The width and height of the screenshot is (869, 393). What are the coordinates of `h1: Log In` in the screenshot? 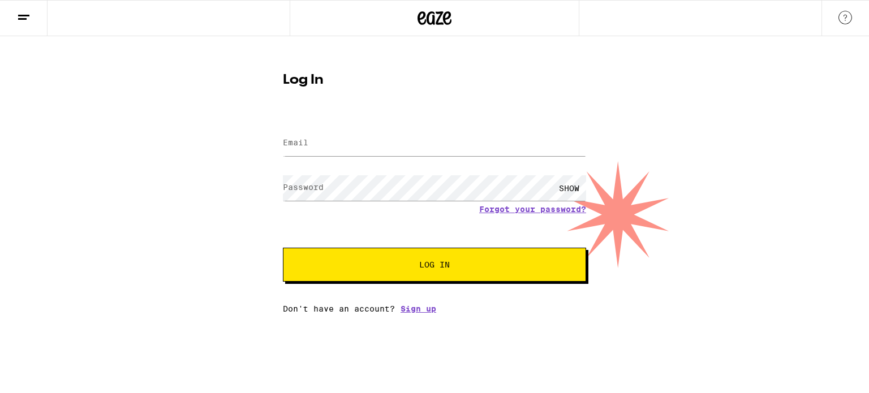 It's located at (435, 80).